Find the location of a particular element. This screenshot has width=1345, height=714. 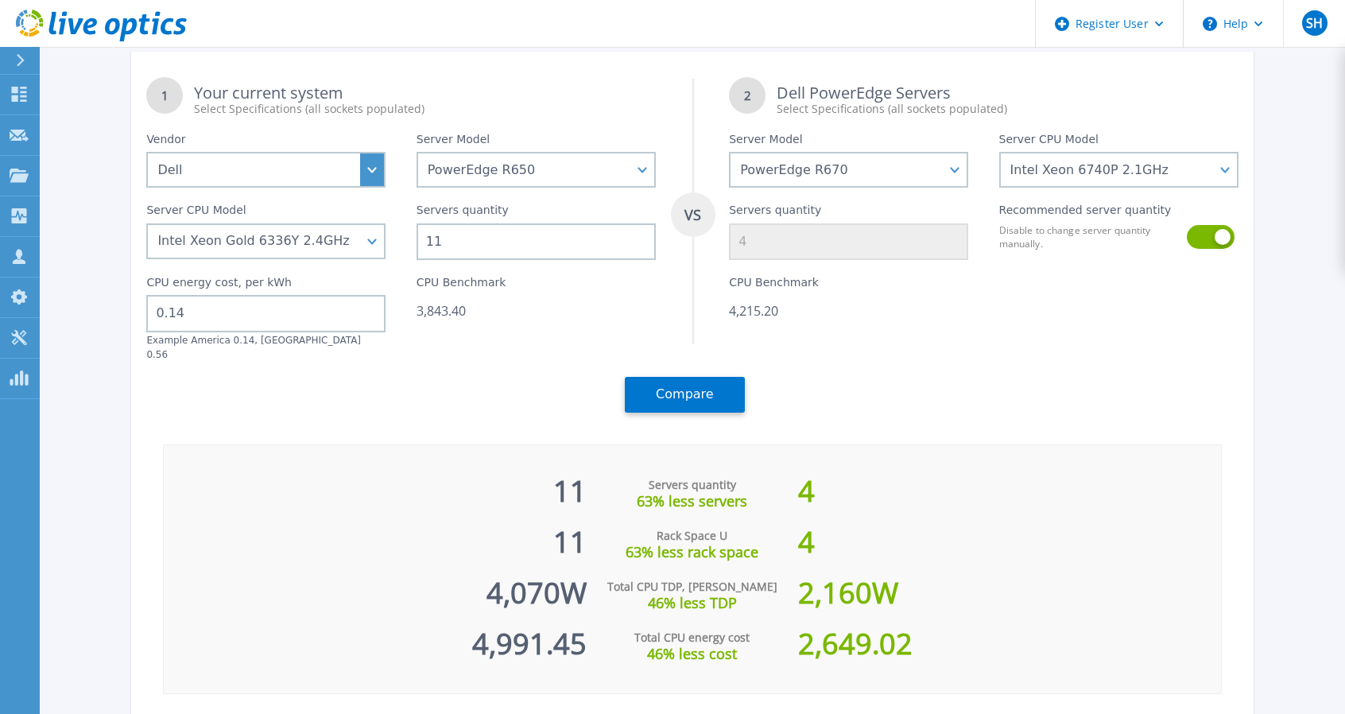

div: 46% less cost is located at coordinates (692, 653).